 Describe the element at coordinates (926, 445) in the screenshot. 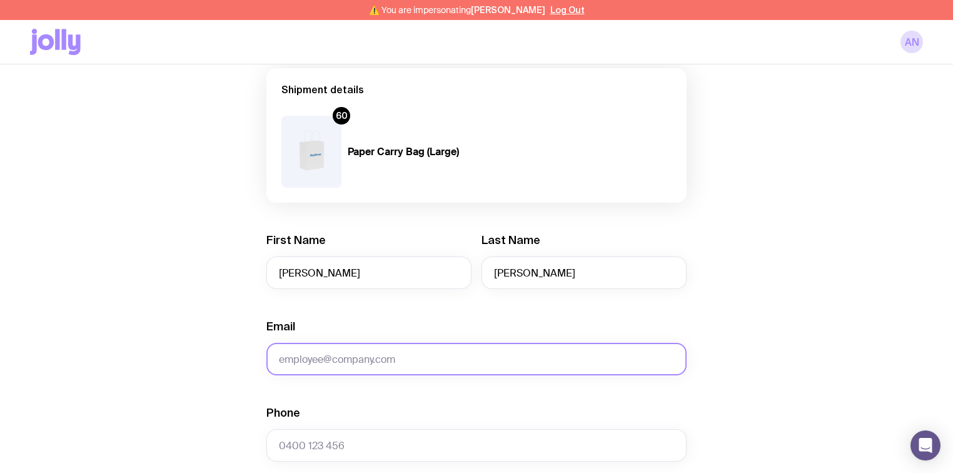

I see `div: Open Intercom Messenger` at that location.